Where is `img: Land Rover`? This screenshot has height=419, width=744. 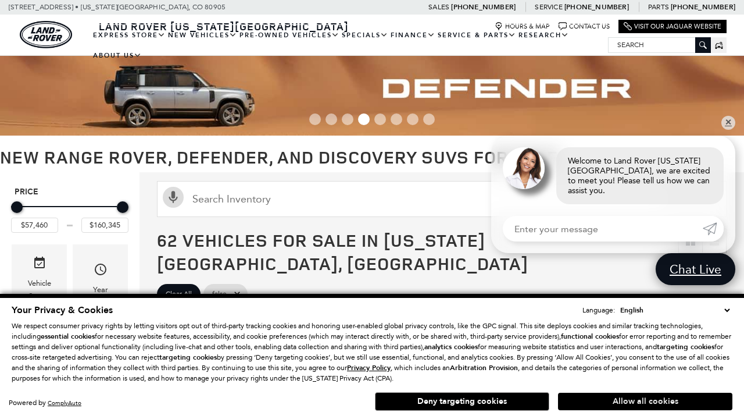
img: Land Rover is located at coordinates (46, 34).